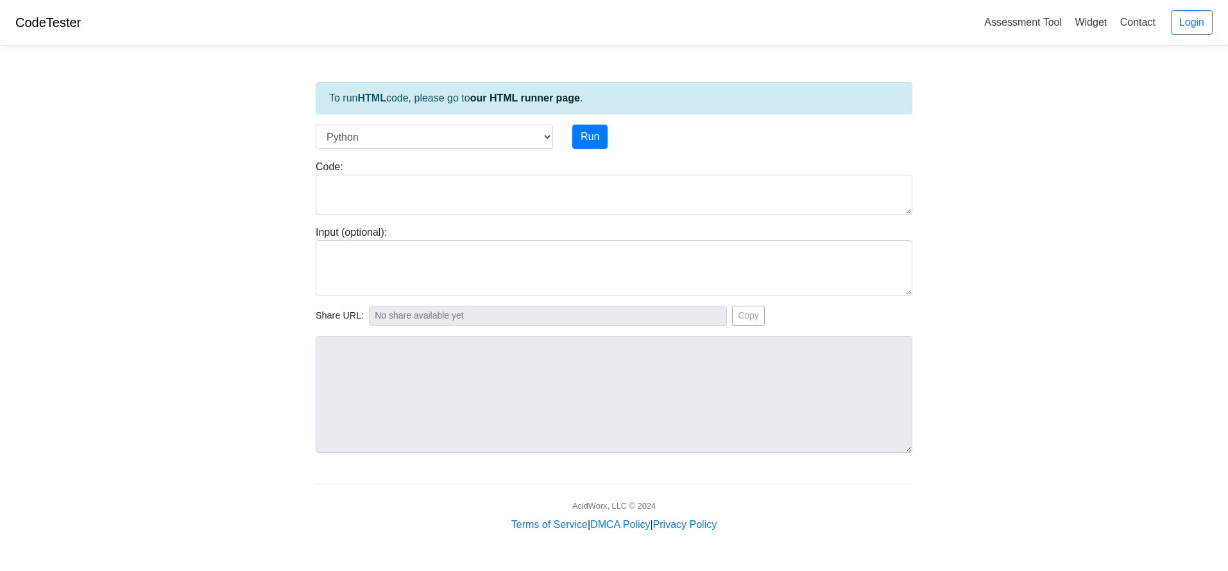  Describe the element at coordinates (620, 524) in the screenshot. I see `a: DMCA Policy` at that location.